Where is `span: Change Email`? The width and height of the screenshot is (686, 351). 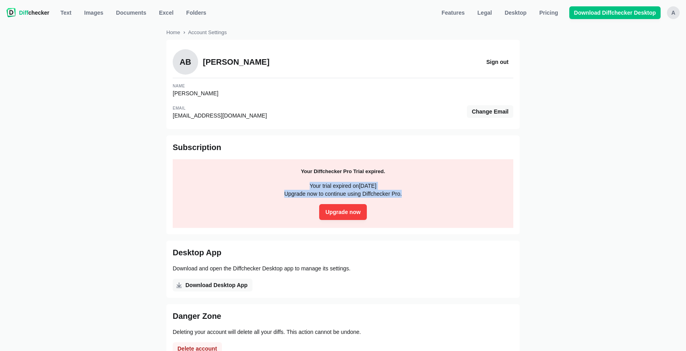 span: Change Email is located at coordinates (490, 112).